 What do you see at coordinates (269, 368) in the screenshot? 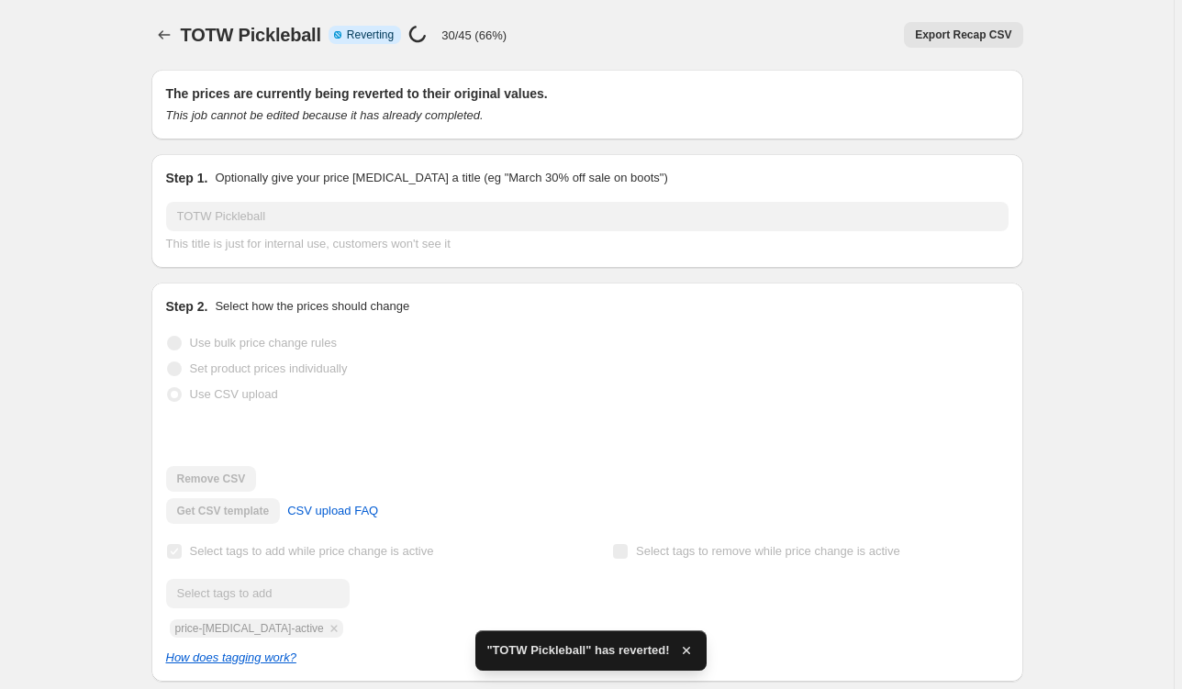
I see `span: Set product prices individually` at bounding box center [269, 368].